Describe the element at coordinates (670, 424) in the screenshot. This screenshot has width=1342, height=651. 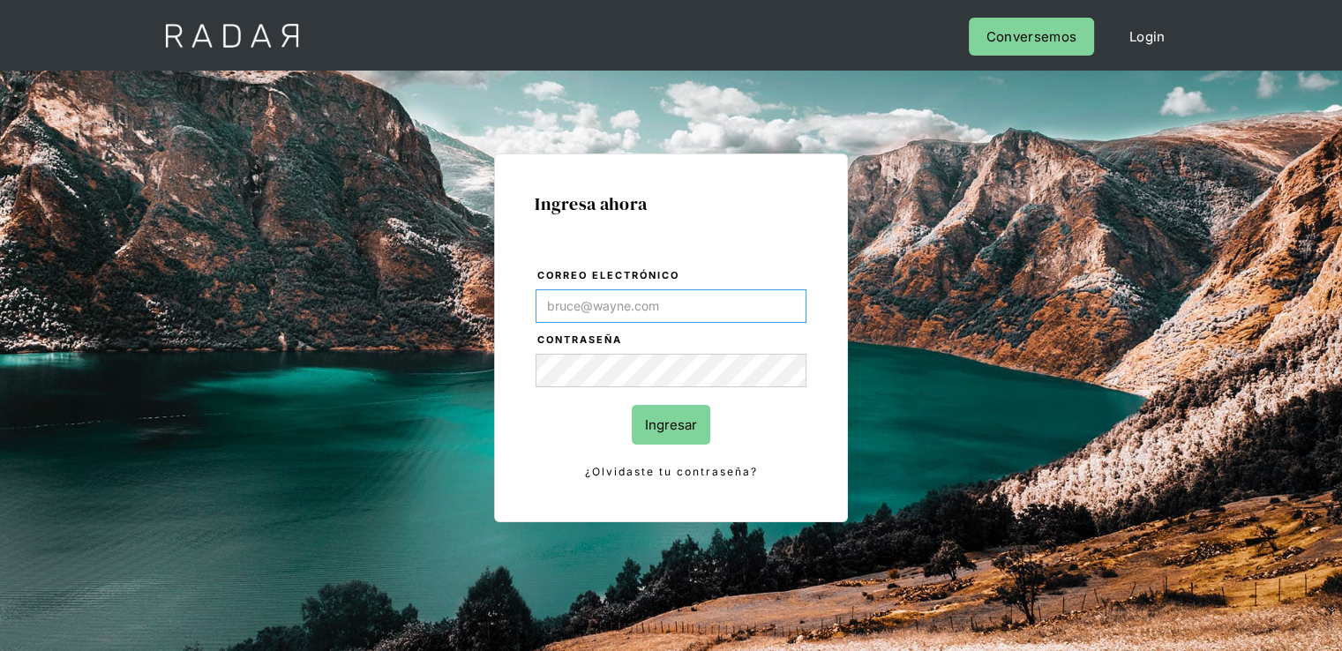
I see `input: Ingresar` at that location.